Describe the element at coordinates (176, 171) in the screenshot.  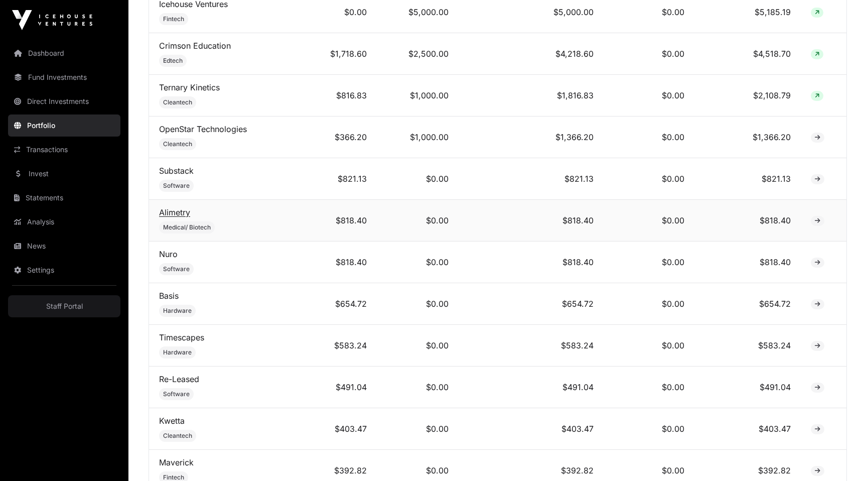
I see `a: Substack` at that location.